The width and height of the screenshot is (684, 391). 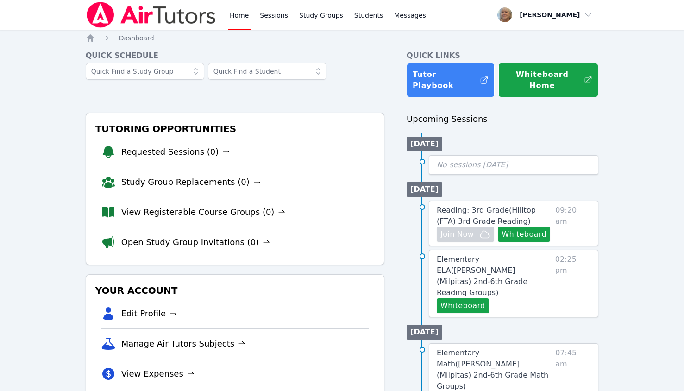 I want to click on h4: Quick Schedule, so click(x=235, y=56).